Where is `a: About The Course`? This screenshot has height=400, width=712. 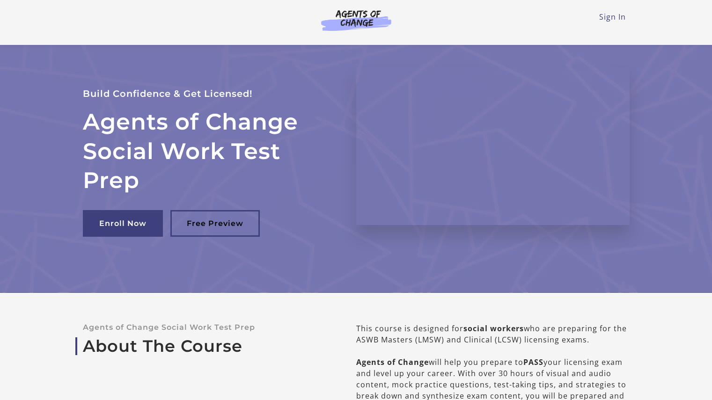 a: About The Course is located at coordinates (205, 346).